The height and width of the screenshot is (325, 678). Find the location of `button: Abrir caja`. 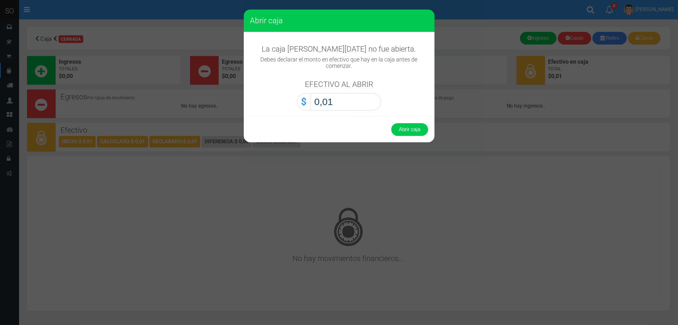

button: Abrir caja is located at coordinates (410, 129).